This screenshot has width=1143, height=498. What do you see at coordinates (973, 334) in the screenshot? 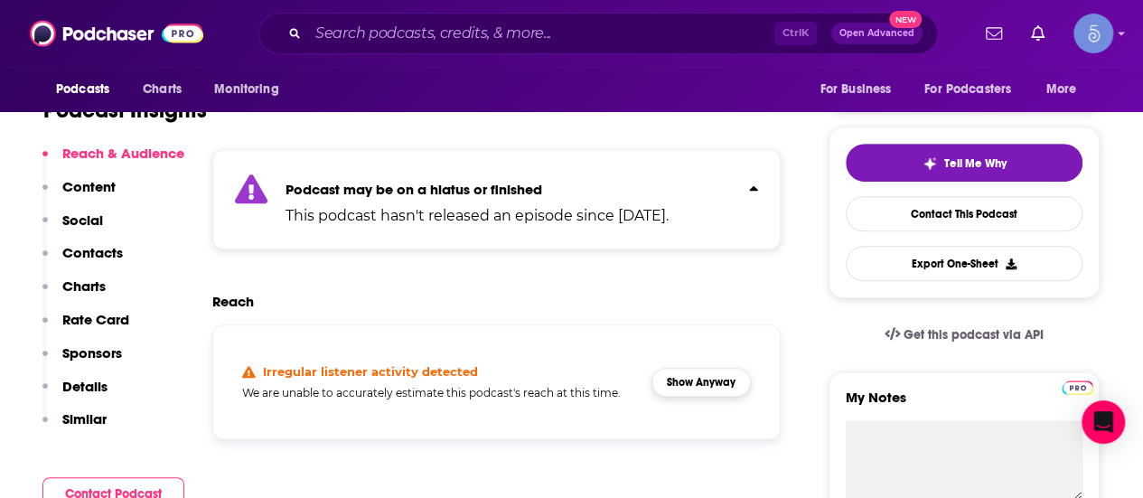
I see `span: Get this podcast via API` at bounding box center [973, 334].